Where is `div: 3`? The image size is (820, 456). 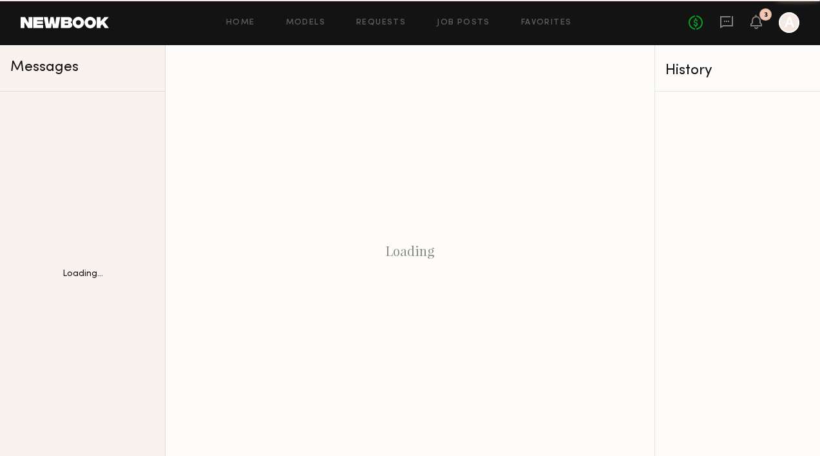
div: 3 is located at coordinates (766, 15).